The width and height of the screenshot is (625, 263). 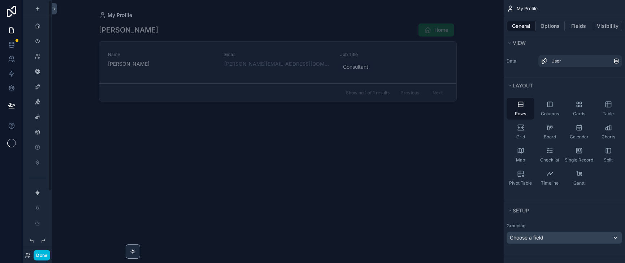 I want to click on button: Columns, so click(x=550, y=109).